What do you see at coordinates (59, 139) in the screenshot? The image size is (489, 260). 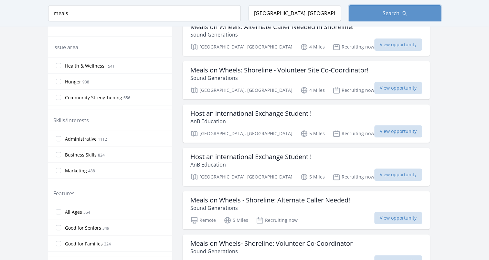 I see `input: Administrative 1112` at bounding box center [59, 139].